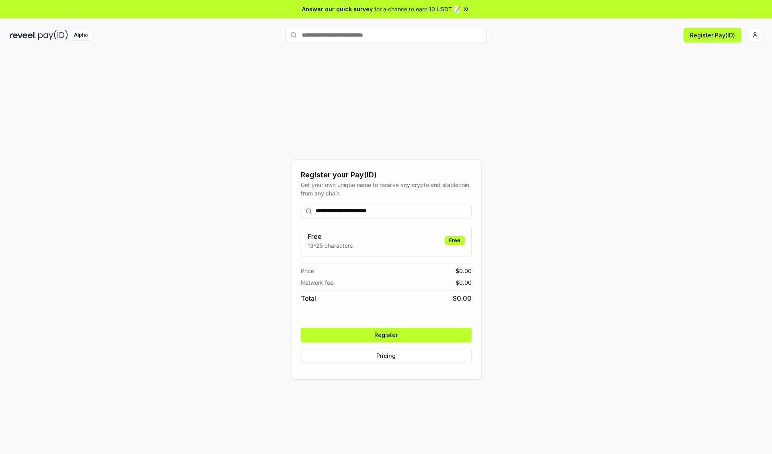  Describe the element at coordinates (386, 356) in the screenshot. I see `button: Pricing` at that location.